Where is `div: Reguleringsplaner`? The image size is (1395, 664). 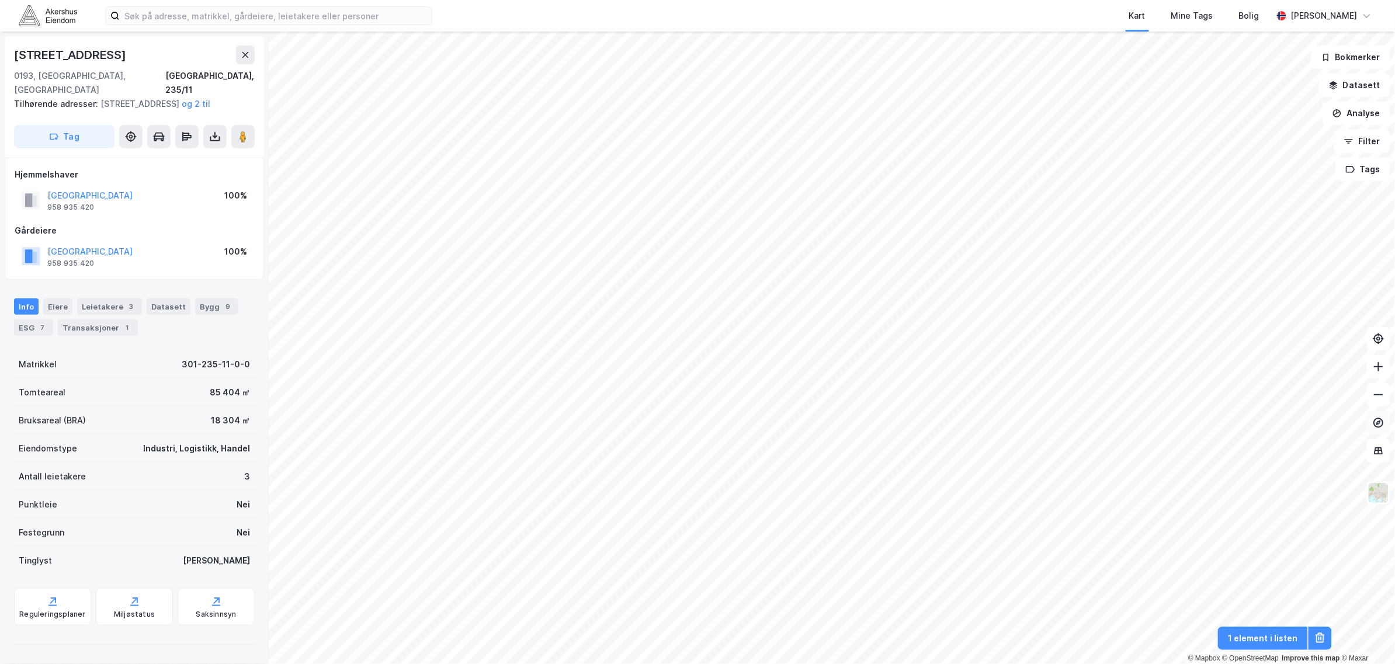 div: Reguleringsplaner is located at coordinates (52, 615).